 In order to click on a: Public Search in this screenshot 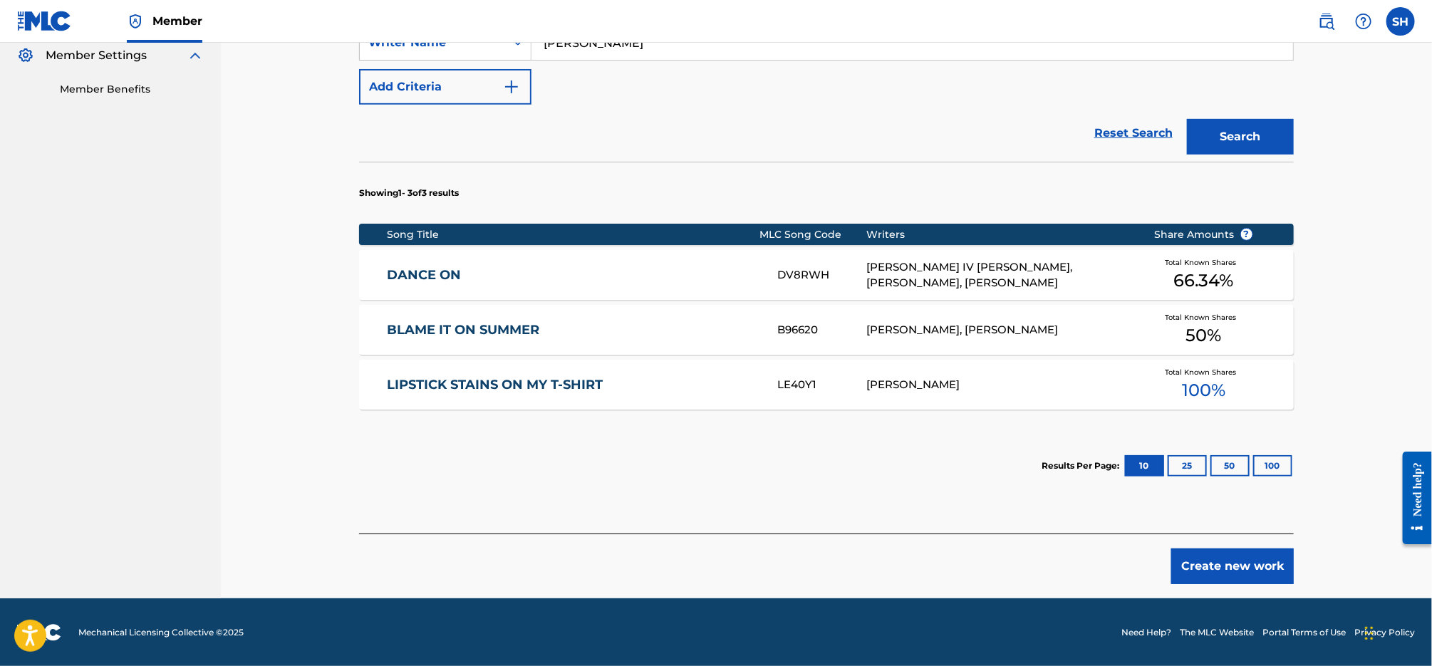, I will do `click(1326, 21)`.